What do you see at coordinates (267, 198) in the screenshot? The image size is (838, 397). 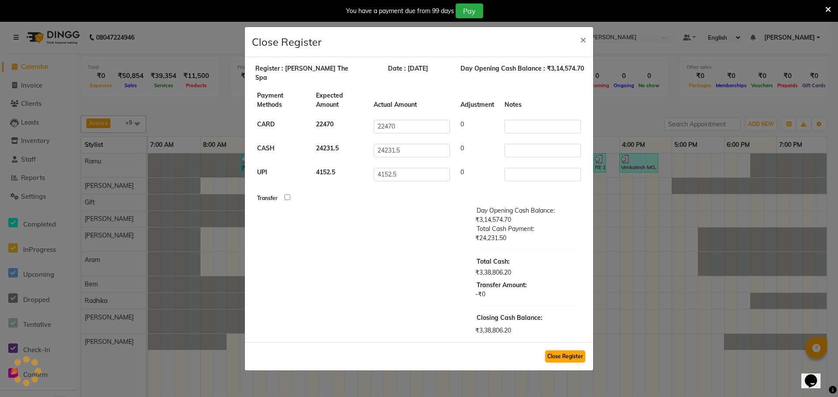 I see `b: Transfer` at bounding box center [267, 198].